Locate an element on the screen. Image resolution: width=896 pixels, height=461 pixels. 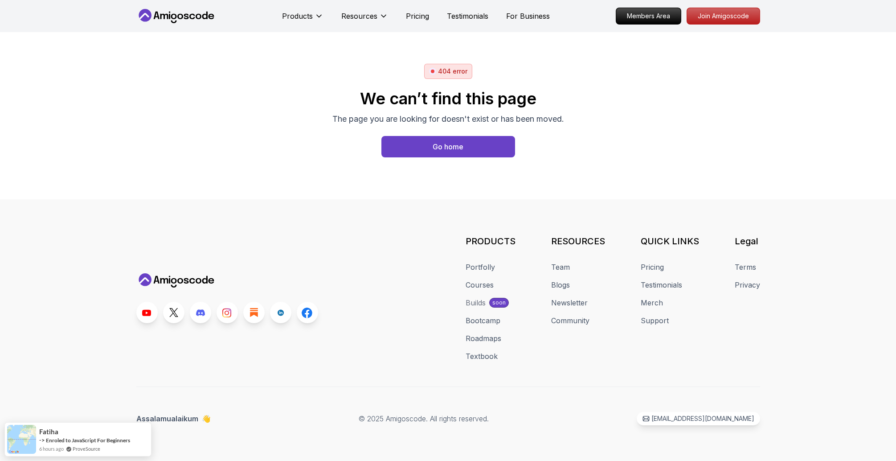
p: © 2025 Amigoscode. All rights reserved. is located at coordinates (424, 418).